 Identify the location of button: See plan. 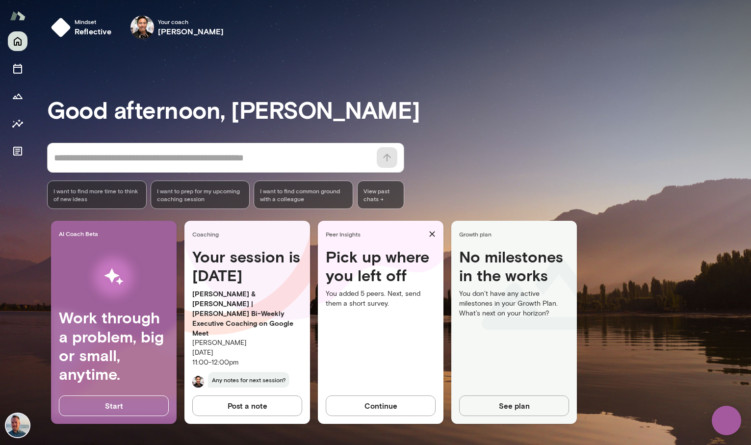
(514, 406).